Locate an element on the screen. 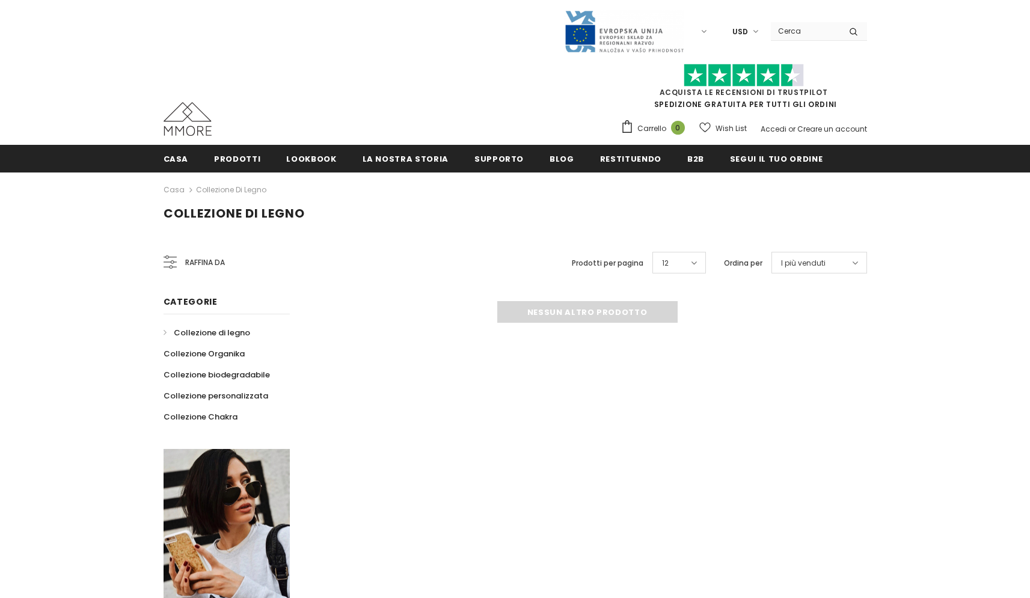 The height and width of the screenshot is (598, 1030). span: Collezione biodegradabile is located at coordinates (216, 375).